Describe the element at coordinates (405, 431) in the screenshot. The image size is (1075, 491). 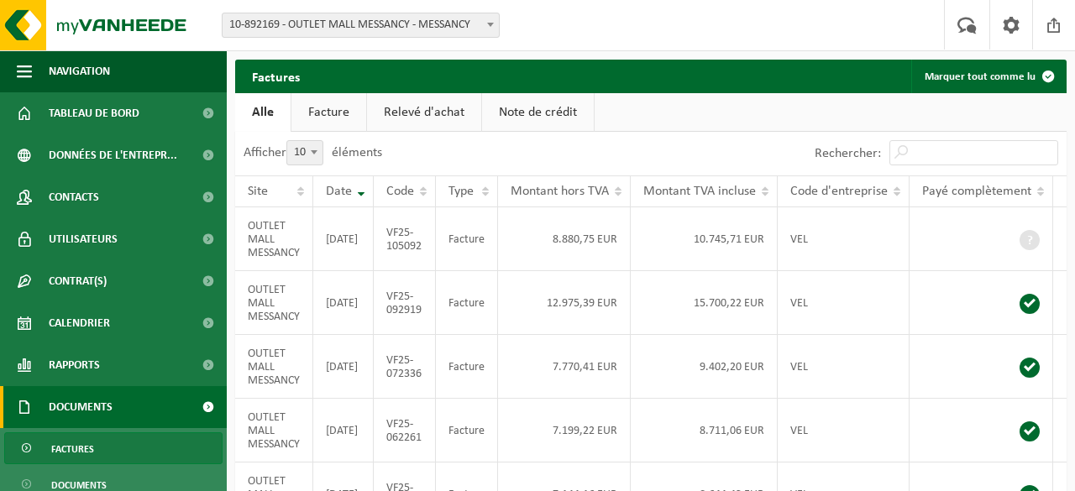
I see `td: VF25-062261` at that location.